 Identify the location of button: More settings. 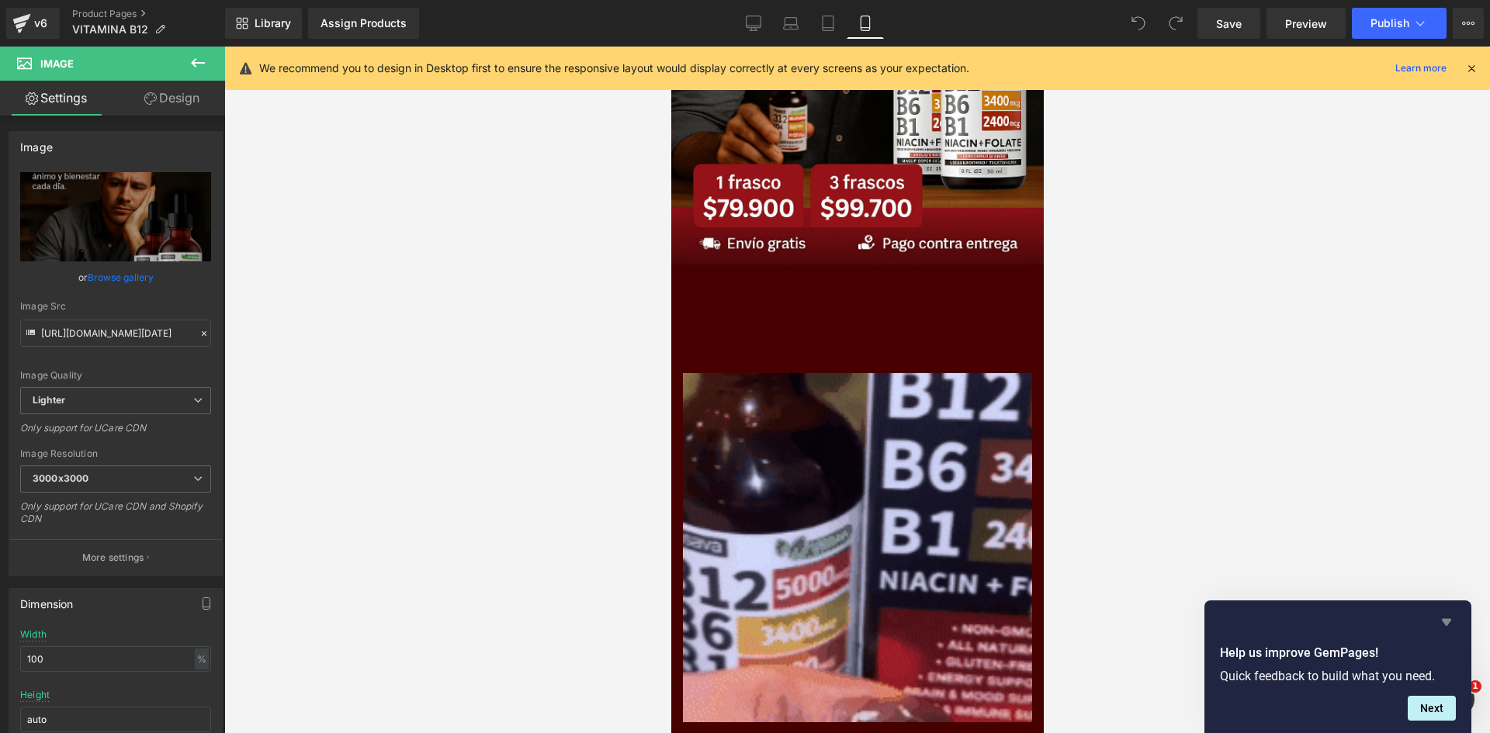
(116, 557).